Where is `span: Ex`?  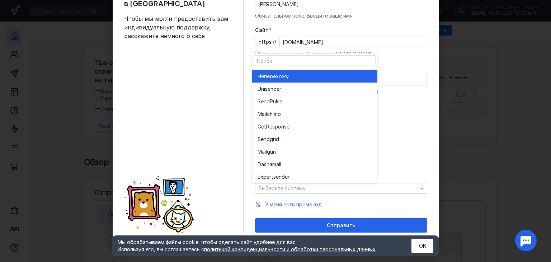 span: Ex is located at coordinates (260, 176).